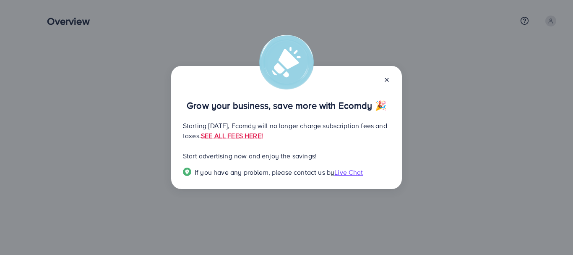  I want to click on span: If you have any problem, please contact us by, so click(264, 172).